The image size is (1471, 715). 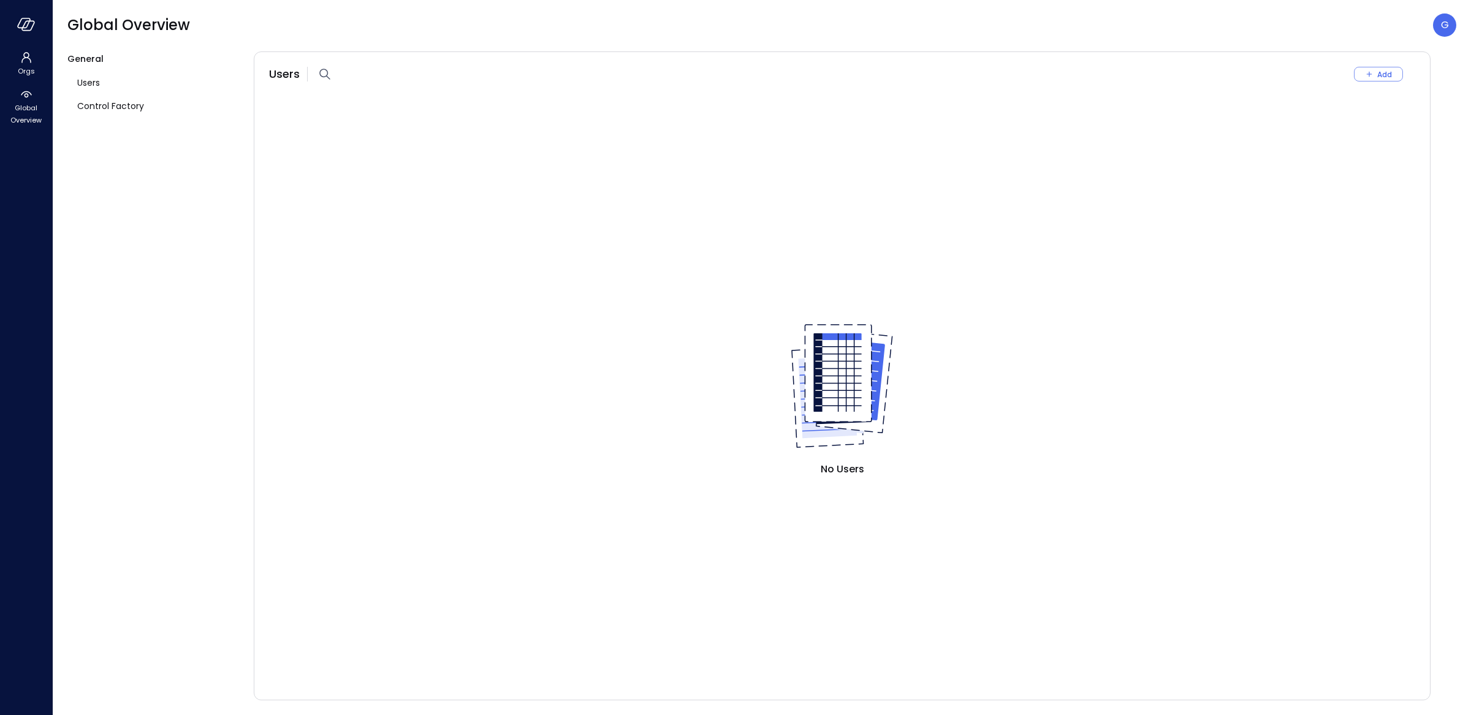 I want to click on button: Add, so click(x=1378, y=74).